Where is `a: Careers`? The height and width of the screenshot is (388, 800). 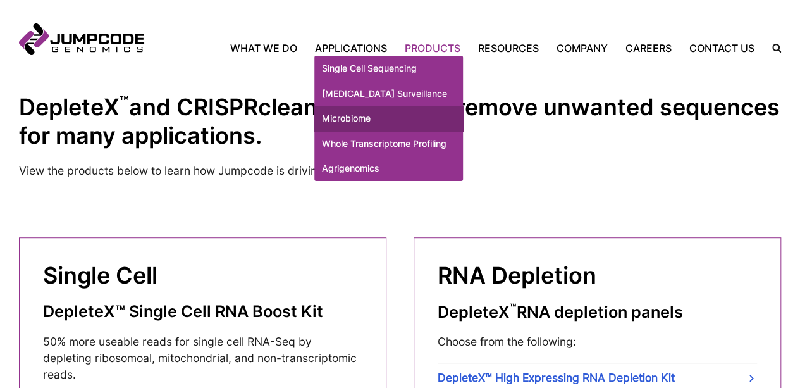 a: Careers is located at coordinates (648, 48).